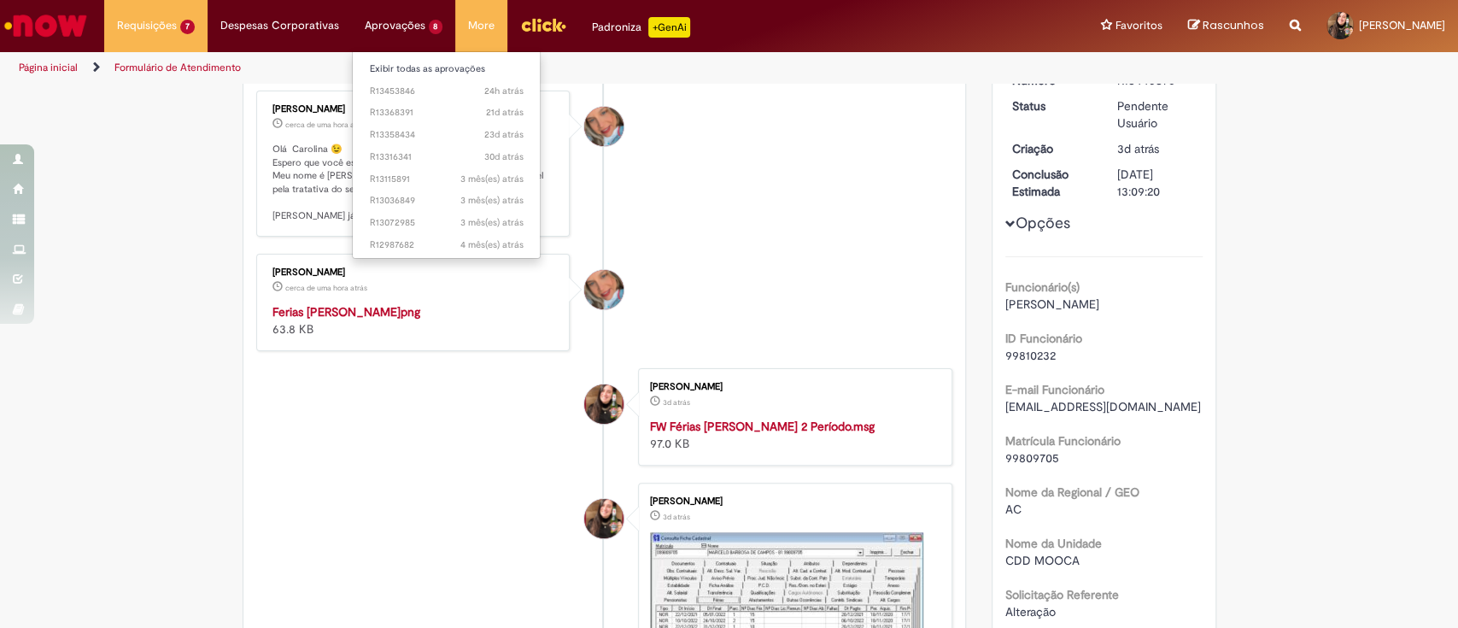  Describe the element at coordinates (447, 201) in the screenshot. I see `span: R13036849` at that location.